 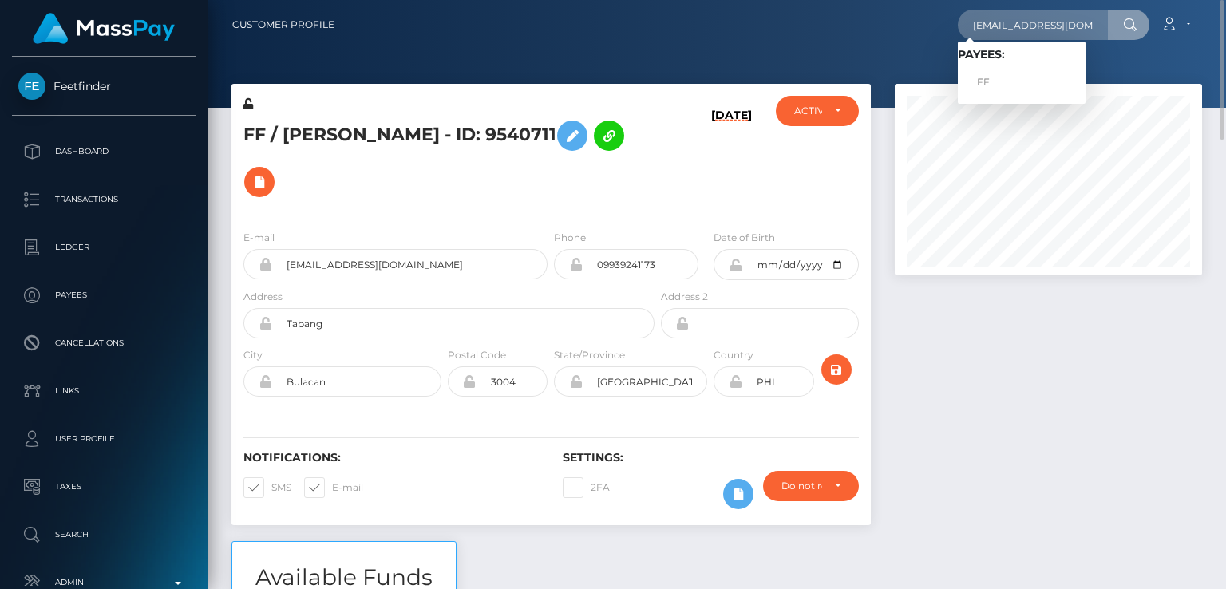 I want to click on label: Address, so click(x=263, y=297).